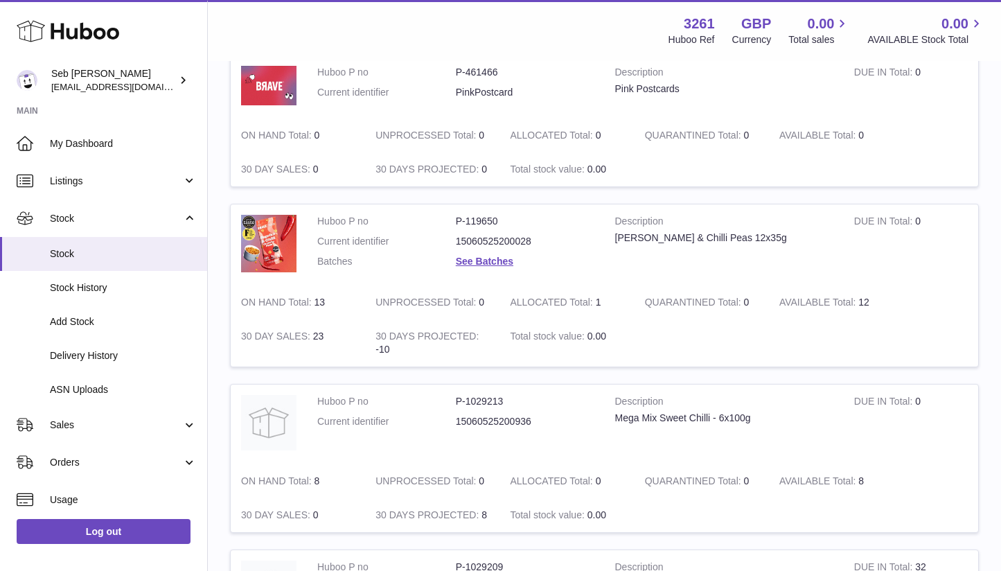 This screenshot has height=571, width=1001. What do you see at coordinates (123, 389) in the screenshot?
I see `span: ASN Uploads` at bounding box center [123, 389].